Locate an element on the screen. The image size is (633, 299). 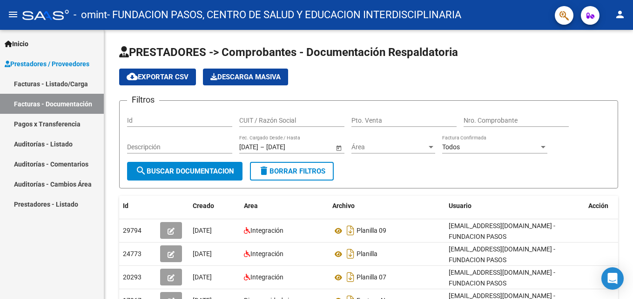
mat-icon: delete is located at coordinates (264, 170).